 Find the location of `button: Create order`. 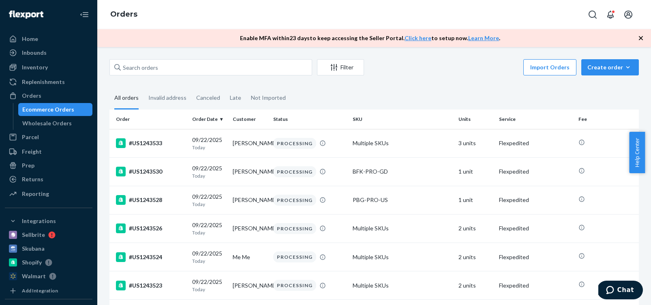

button: Create order is located at coordinates (610, 67).